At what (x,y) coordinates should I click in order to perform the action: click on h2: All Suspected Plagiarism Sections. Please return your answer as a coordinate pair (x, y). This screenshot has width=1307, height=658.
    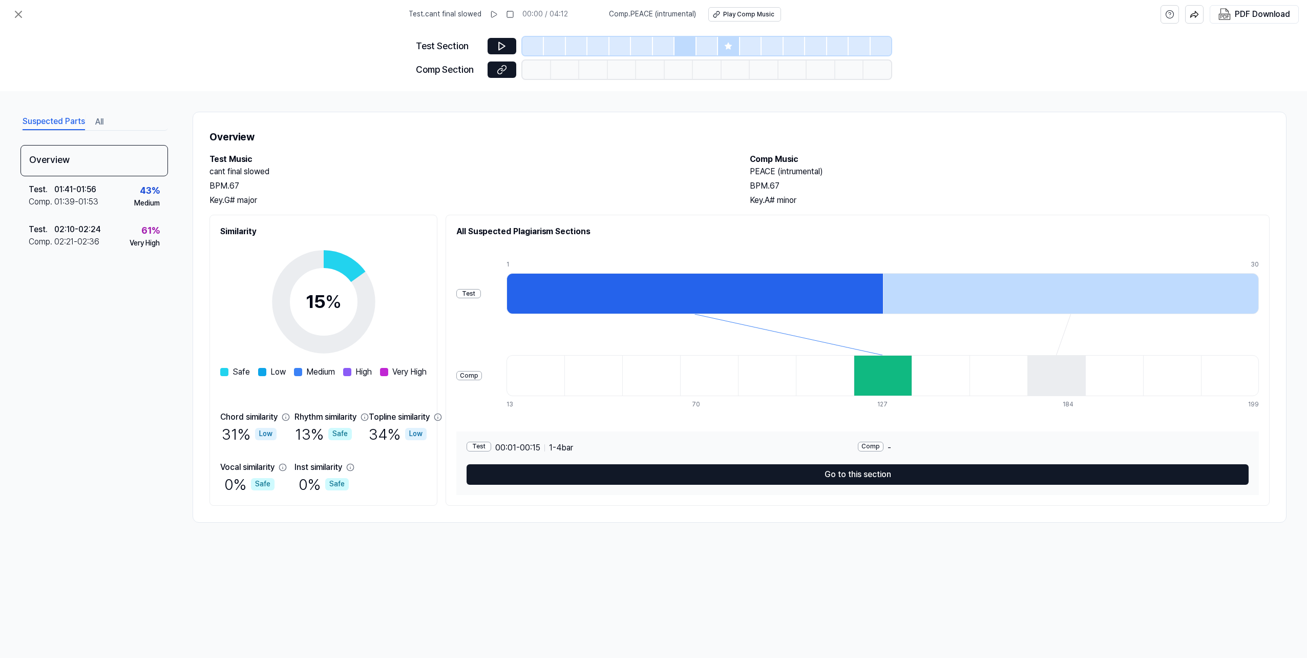
    Looking at the image, I should click on (857, 232).